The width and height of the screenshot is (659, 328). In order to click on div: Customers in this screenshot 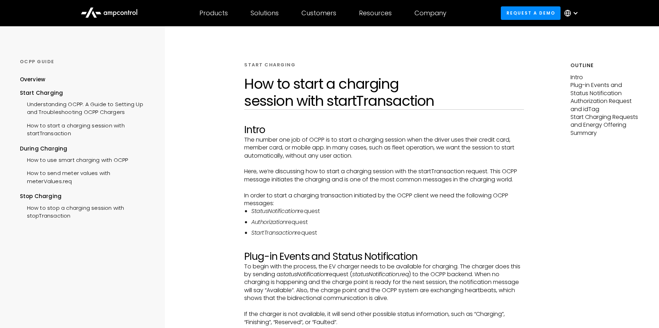, I will do `click(319, 13)`.